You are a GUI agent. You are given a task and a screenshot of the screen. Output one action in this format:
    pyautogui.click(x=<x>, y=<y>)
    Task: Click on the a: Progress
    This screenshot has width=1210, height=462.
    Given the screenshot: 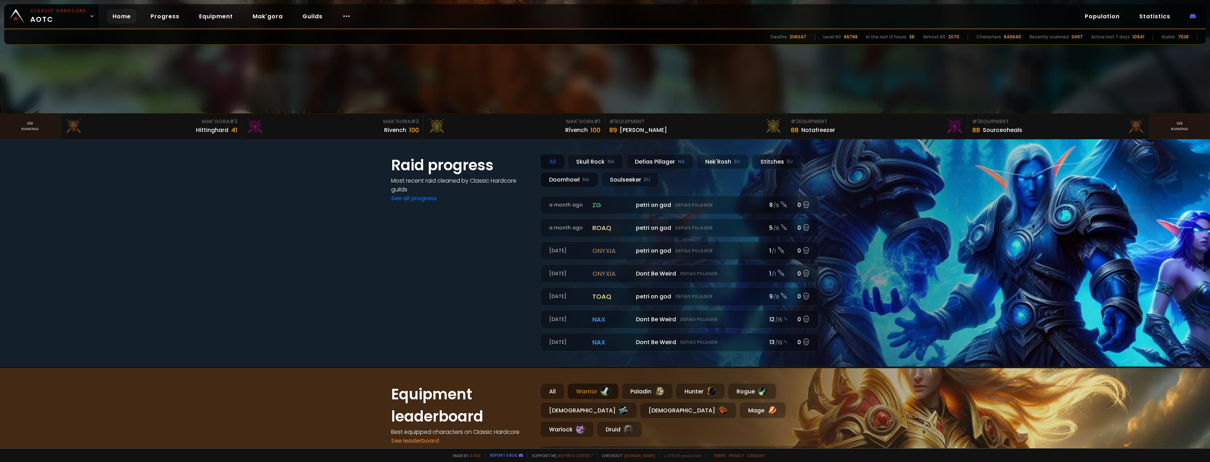 What is the action you would take?
    pyautogui.click(x=165, y=16)
    